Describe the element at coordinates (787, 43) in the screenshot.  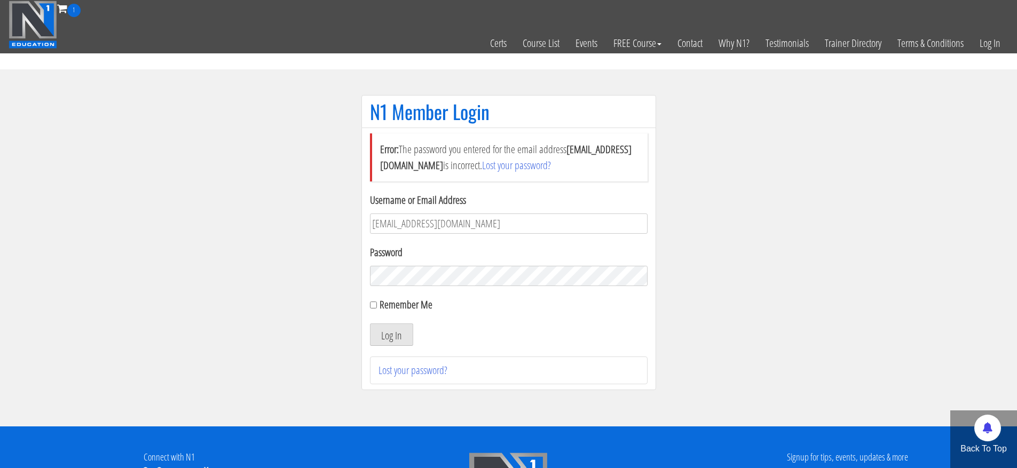
I see `a: Testimonials` at that location.